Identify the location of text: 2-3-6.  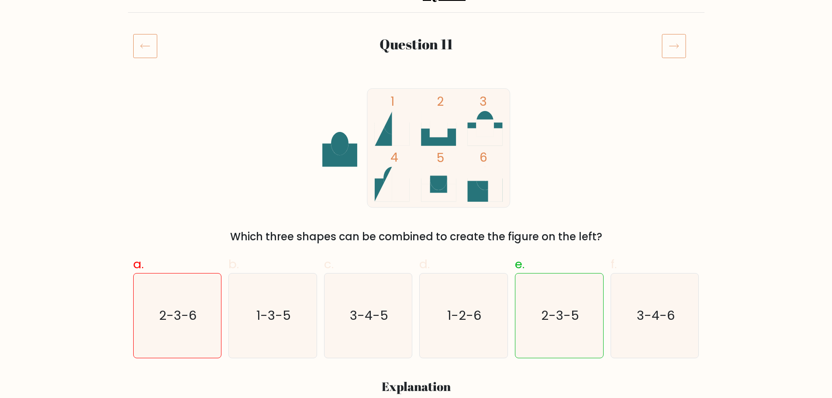
(178, 315).